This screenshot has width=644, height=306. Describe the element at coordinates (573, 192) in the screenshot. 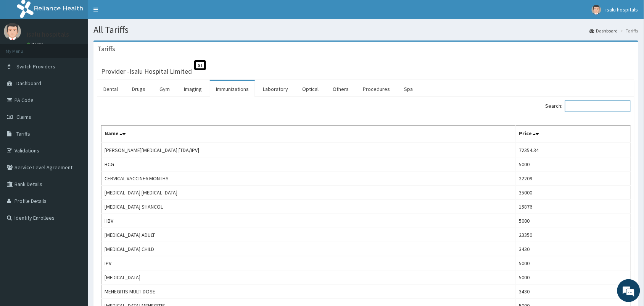

I see `td: 35000` at that location.